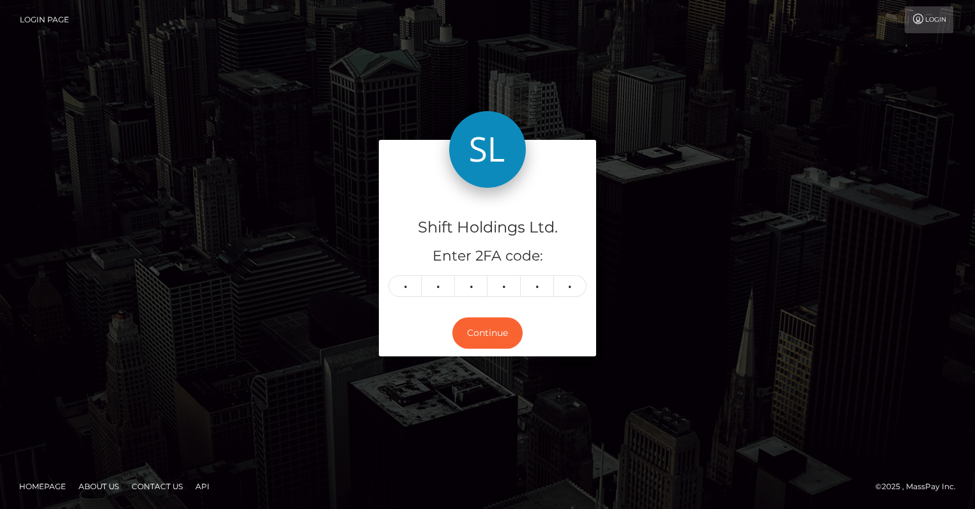  I want to click on a: Login Page, so click(44, 20).